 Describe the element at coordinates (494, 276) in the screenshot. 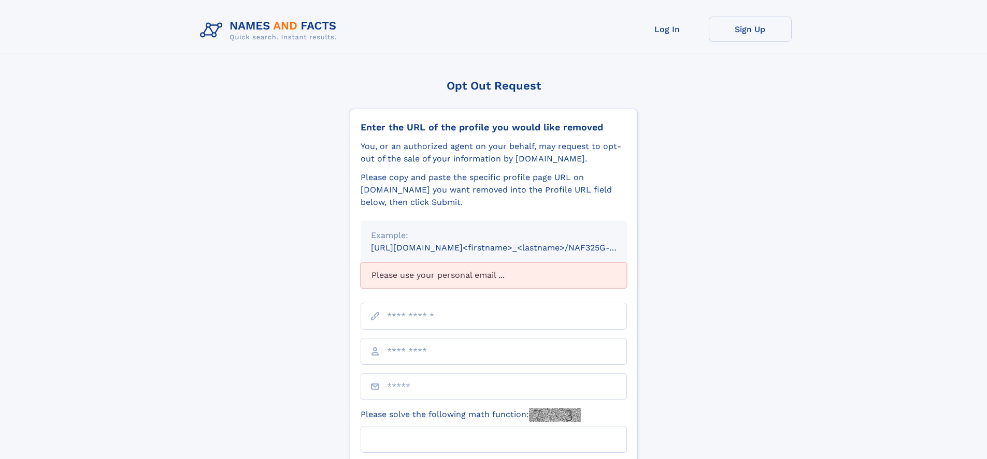

I see `div: Please use your personal email ...` at that location.